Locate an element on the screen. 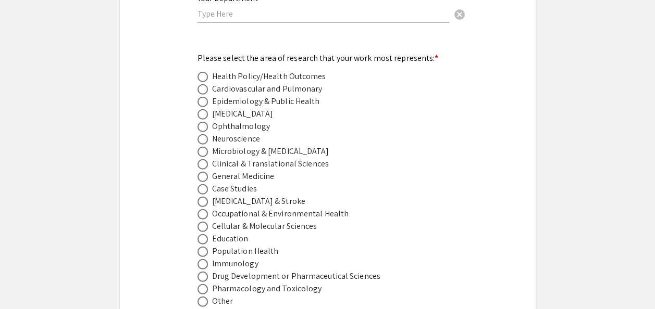 This screenshot has height=309, width=655. div: Education is located at coordinates (230, 239).